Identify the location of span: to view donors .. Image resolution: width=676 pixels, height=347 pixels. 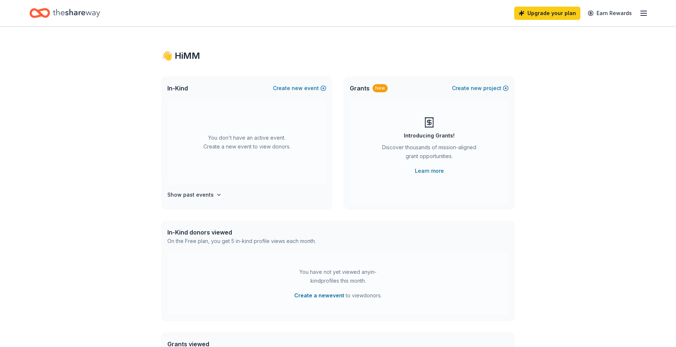
(338, 296).